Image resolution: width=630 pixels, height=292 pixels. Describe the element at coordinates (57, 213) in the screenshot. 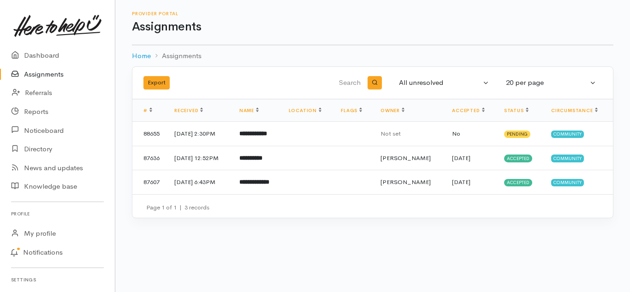

I see `h6: Profile` at that location.